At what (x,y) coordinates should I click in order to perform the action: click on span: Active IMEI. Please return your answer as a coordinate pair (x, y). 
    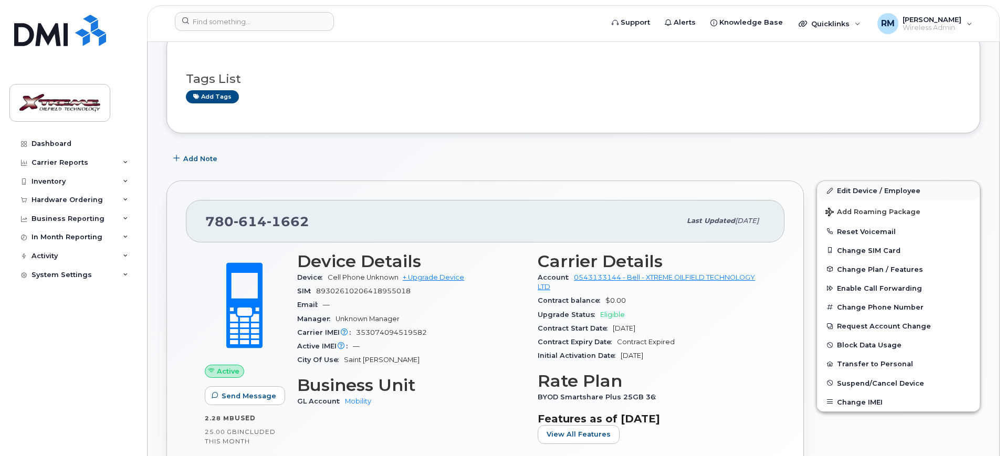
    Looking at the image, I should click on (325, 346).